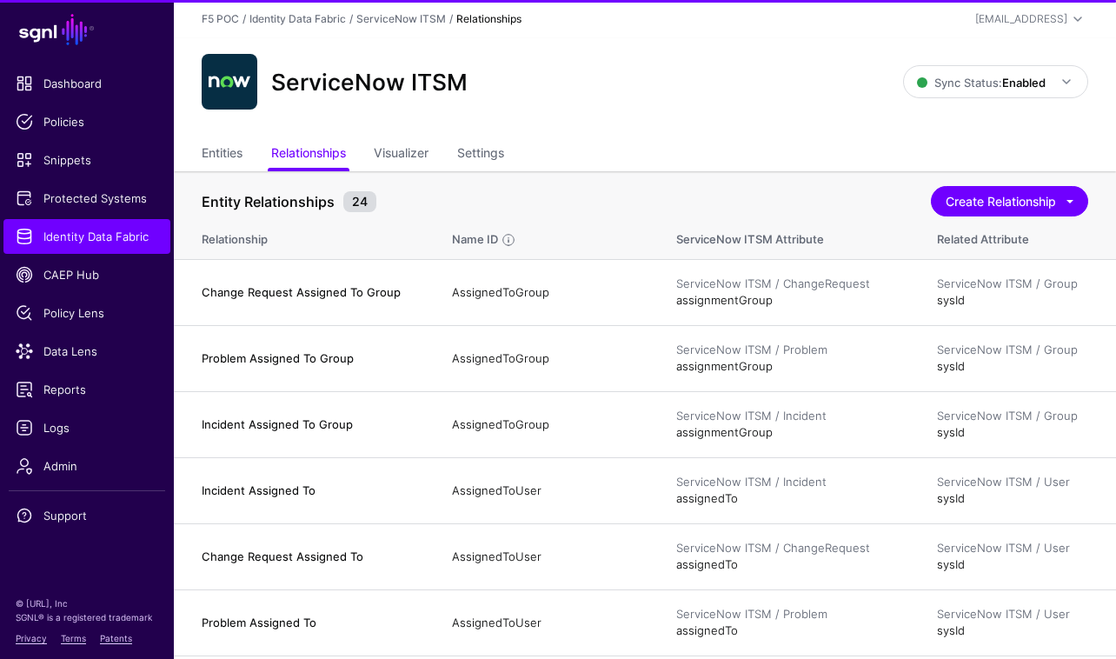 This screenshot has height=659, width=1116. Describe the element at coordinates (87, 617) in the screenshot. I see `p: SGNL® is a registered trademark` at that location.